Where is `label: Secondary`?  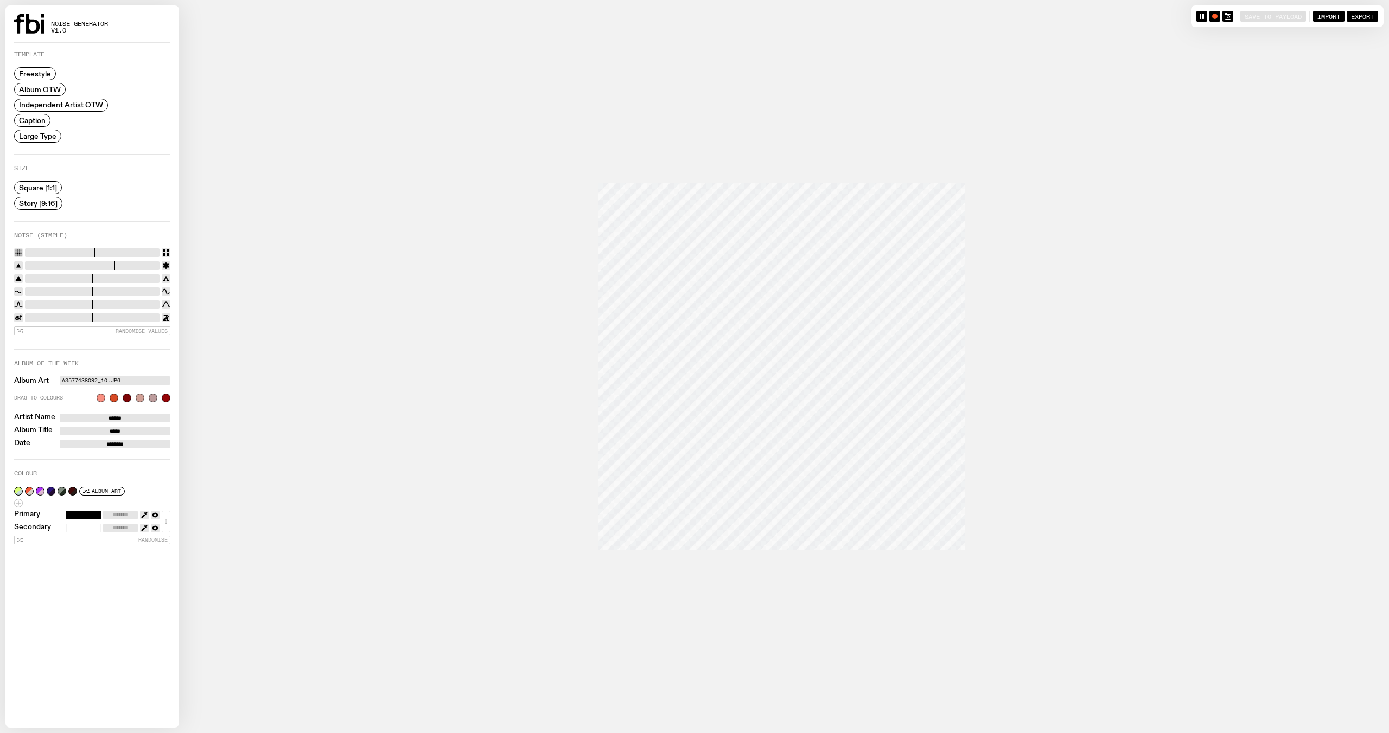 label: Secondary is located at coordinates (33, 528).